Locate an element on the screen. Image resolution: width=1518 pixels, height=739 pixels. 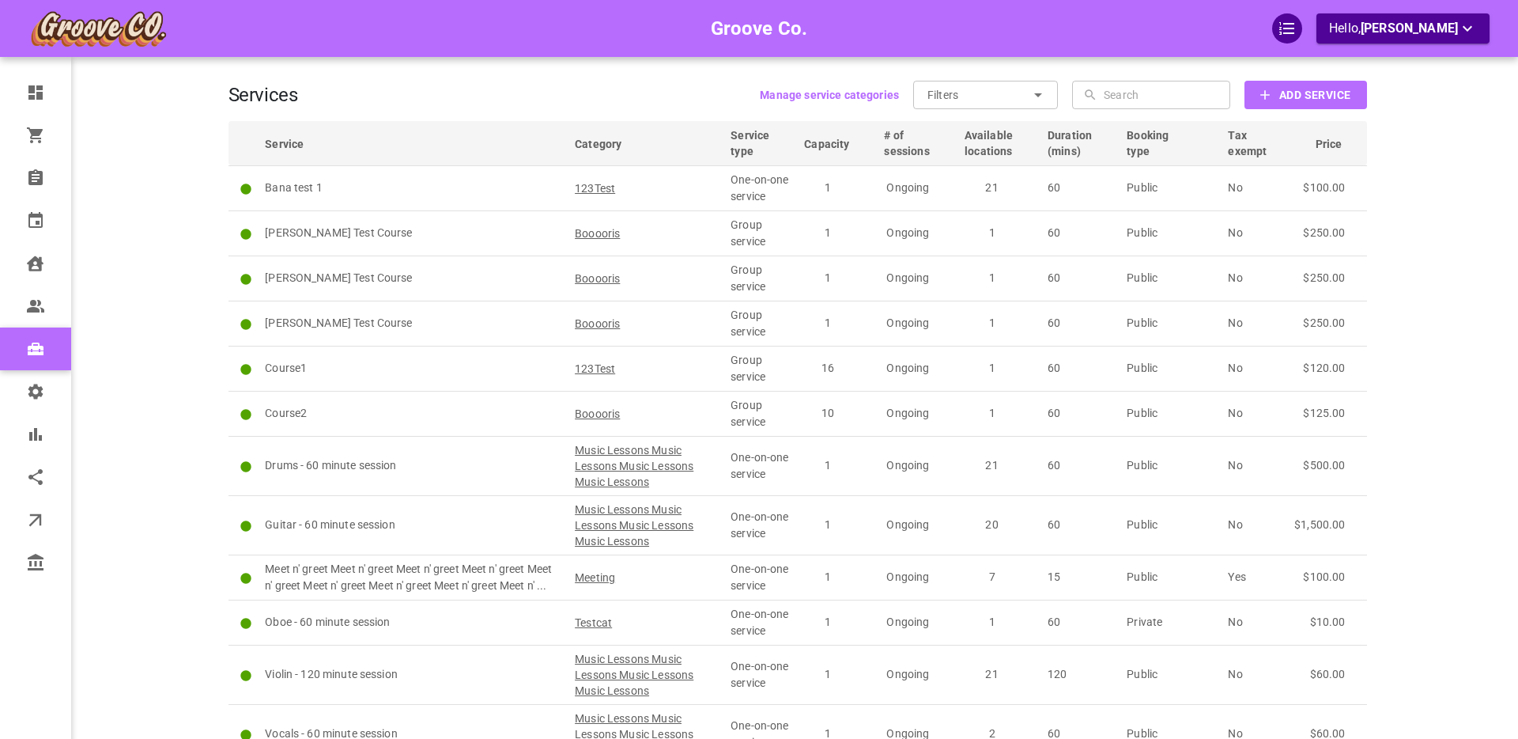
span: # of sessions is located at coordinates (917, 143).